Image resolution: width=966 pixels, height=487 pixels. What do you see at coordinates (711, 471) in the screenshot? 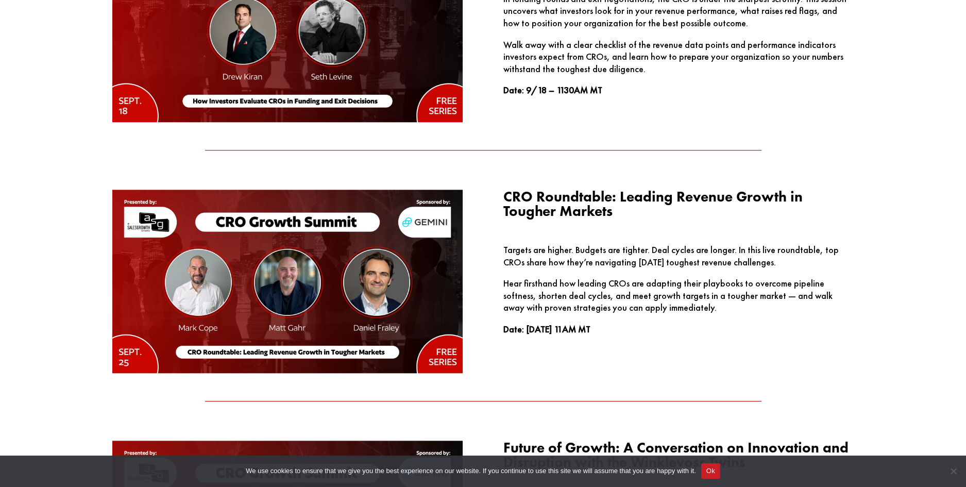
I see `button: Ok` at bounding box center [711, 471].